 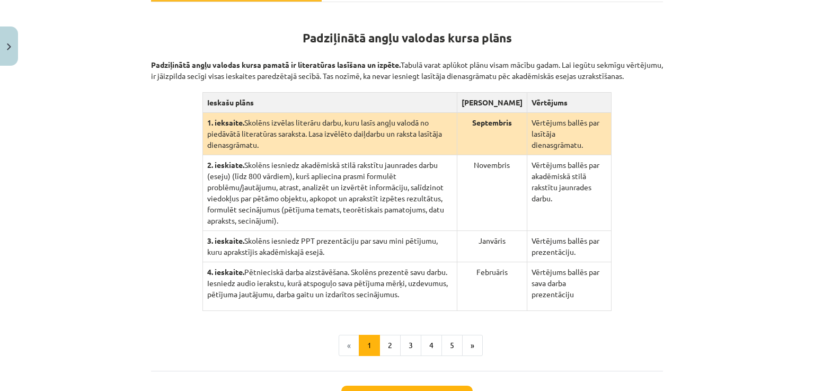 I want to click on td: Vērtējums ballēs par lasītāja dienasgrāmatu., so click(x=569, y=134).